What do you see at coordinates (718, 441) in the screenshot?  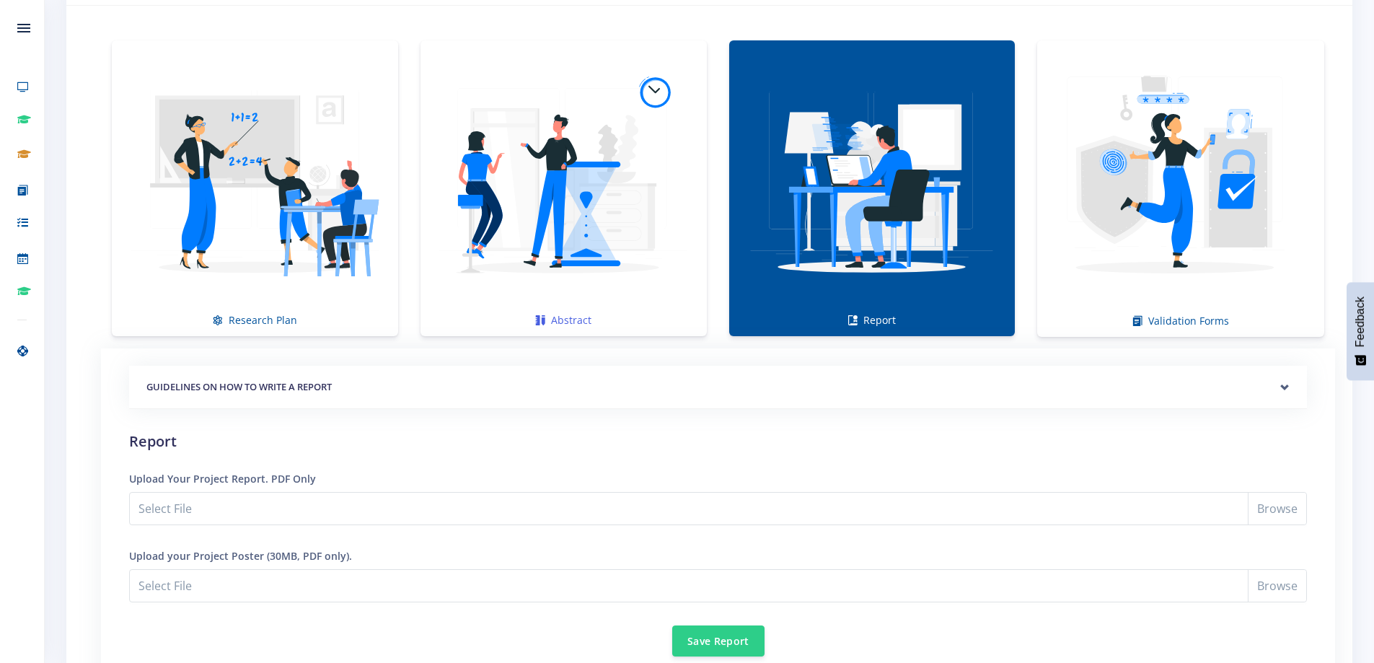 I see `h2: Report` at bounding box center [718, 441].